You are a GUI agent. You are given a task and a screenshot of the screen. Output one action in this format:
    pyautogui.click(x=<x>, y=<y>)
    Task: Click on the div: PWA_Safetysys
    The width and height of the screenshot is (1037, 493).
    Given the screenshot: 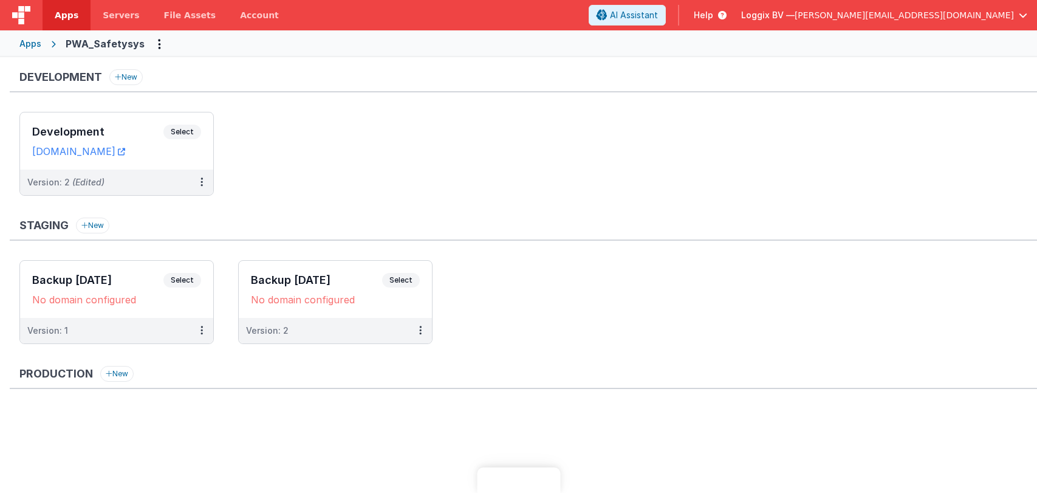 What is the action you would take?
    pyautogui.click(x=105, y=44)
    